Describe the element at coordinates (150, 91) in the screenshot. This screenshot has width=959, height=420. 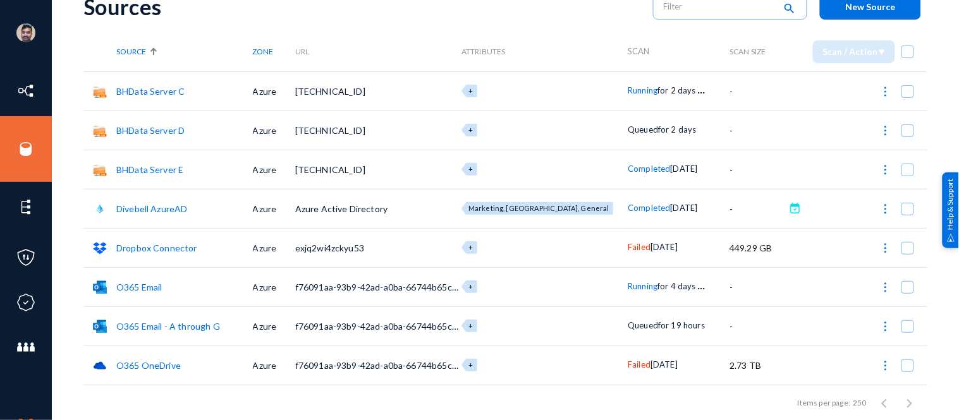
I see `a: BHData Server C` at that location.